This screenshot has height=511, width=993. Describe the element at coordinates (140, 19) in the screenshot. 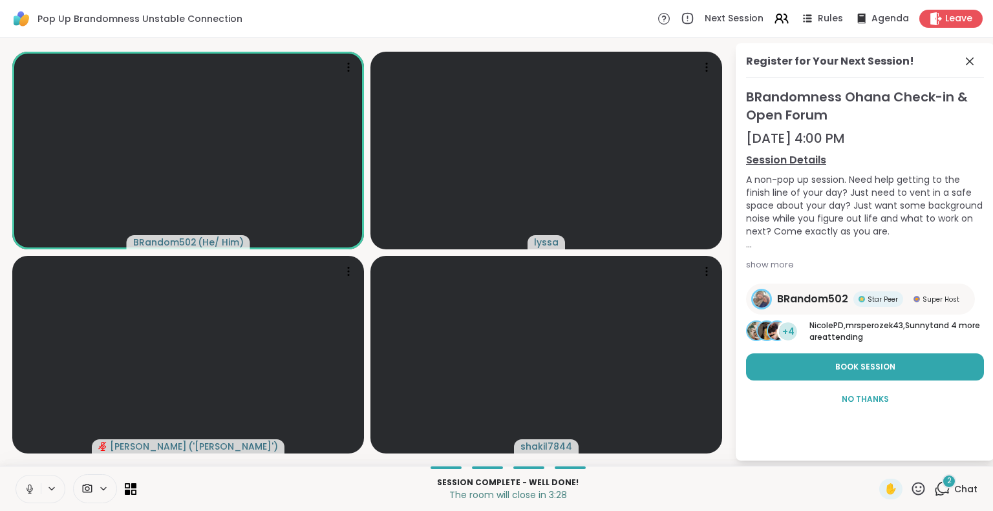

I see `span: Pop Up Brandomness Unstable Connection` at that location.